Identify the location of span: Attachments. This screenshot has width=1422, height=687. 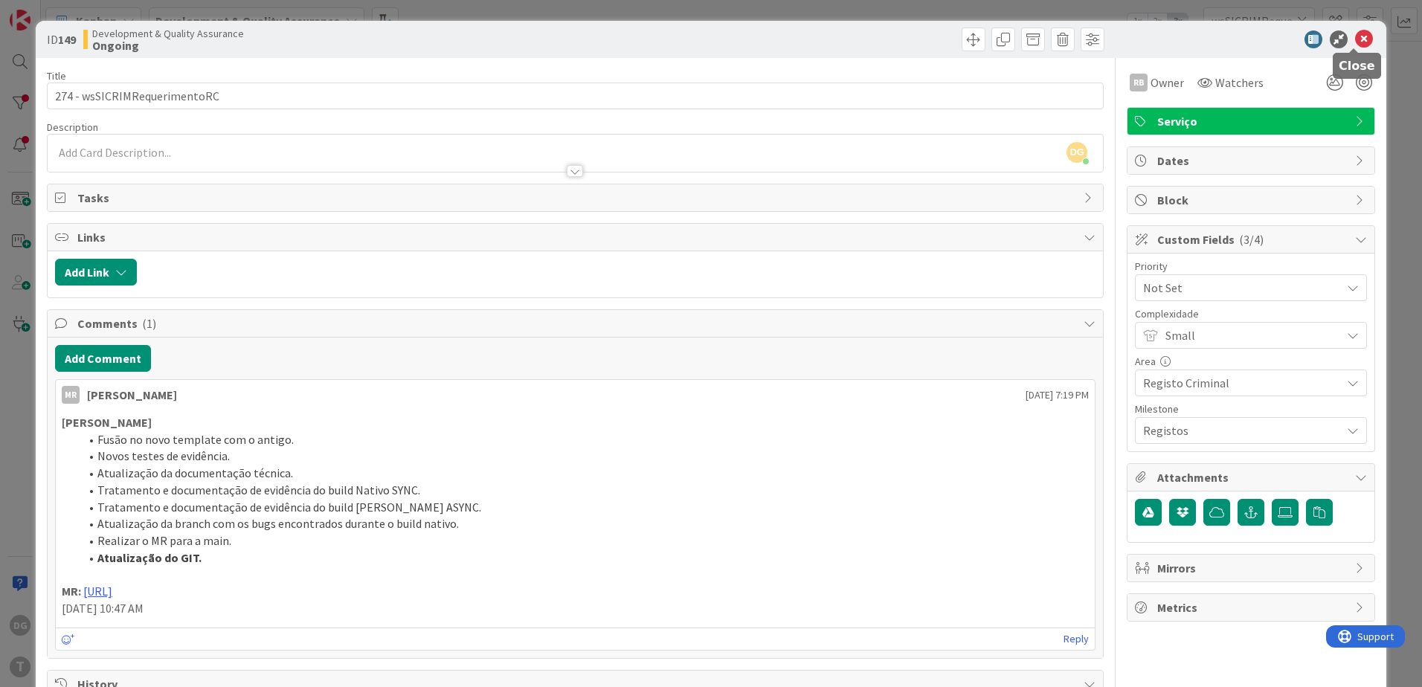
(1252, 477).